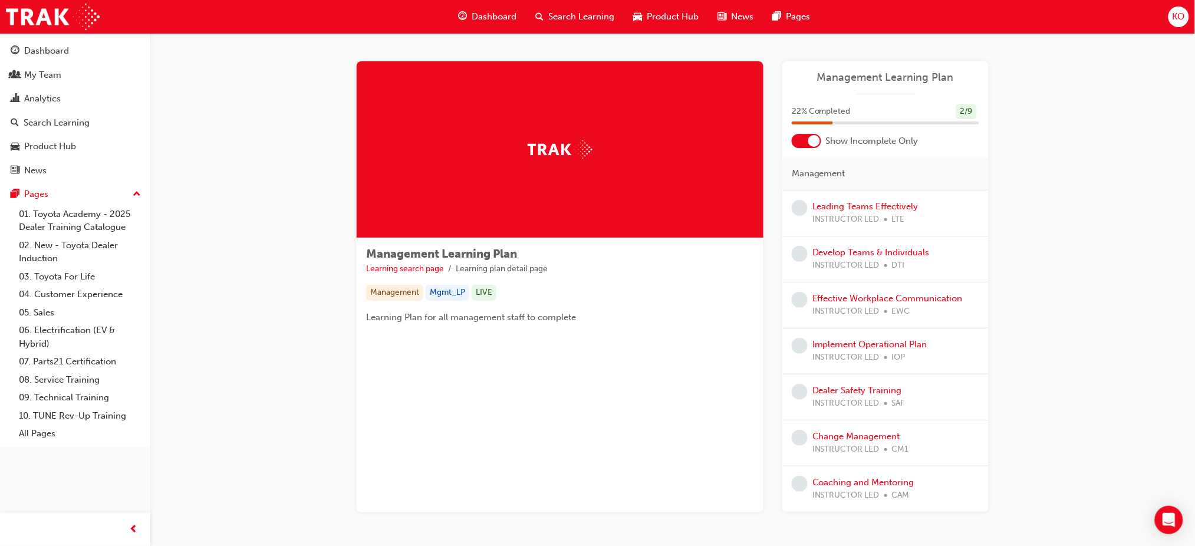 The height and width of the screenshot is (546, 1195). What do you see at coordinates (791, 17) in the screenshot?
I see `a: pages-iconPages` at bounding box center [791, 17].